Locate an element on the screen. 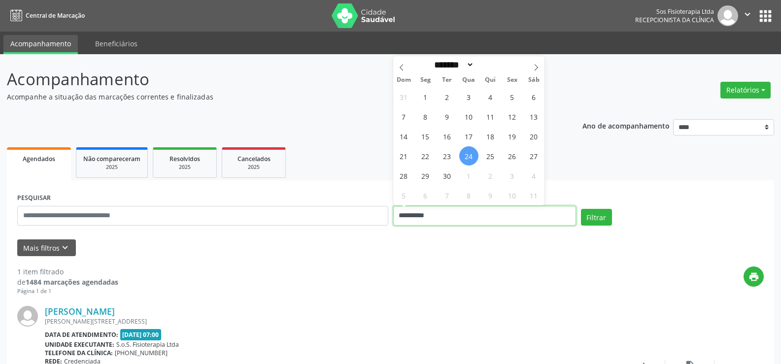 The width and height of the screenshot is (781, 364). span: Setembro 18, 2025 is located at coordinates (490, 136).